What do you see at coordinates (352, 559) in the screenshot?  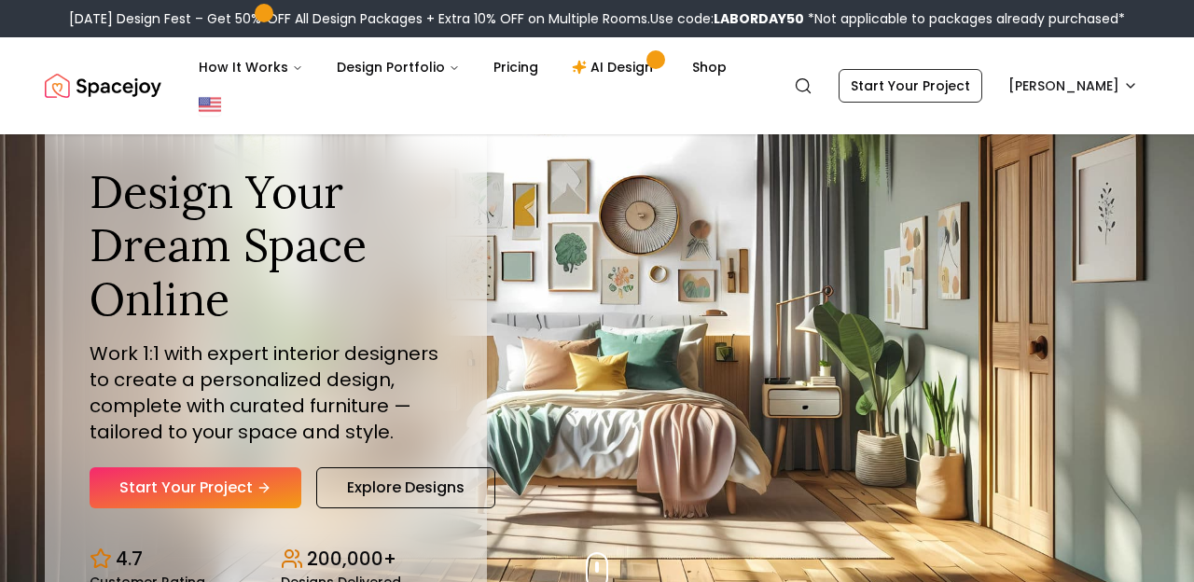 I see `p: 200,000+` at bounding box center [352, 559].